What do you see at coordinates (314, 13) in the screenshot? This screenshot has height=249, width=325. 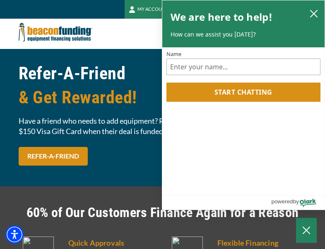 I see `button: close chatbox` at bounding box center [314, 13].